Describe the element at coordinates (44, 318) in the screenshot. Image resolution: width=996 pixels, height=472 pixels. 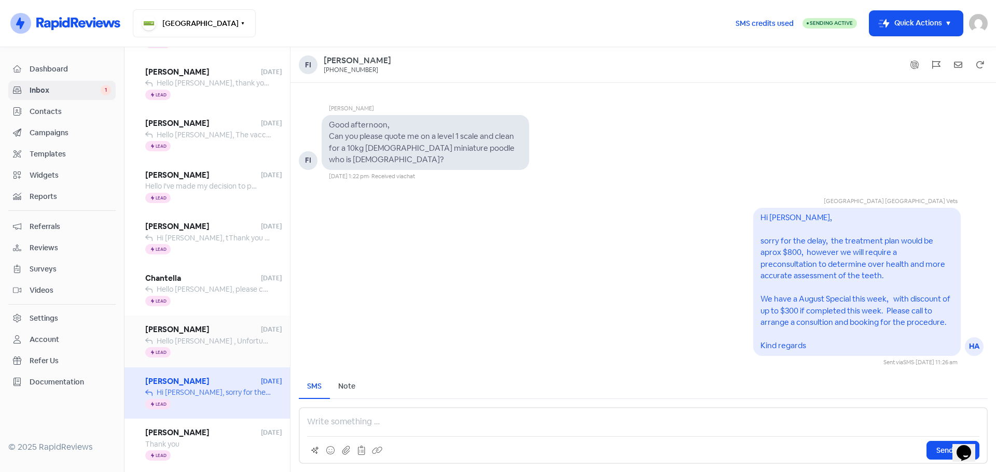
I see `div: Settings` at that location.